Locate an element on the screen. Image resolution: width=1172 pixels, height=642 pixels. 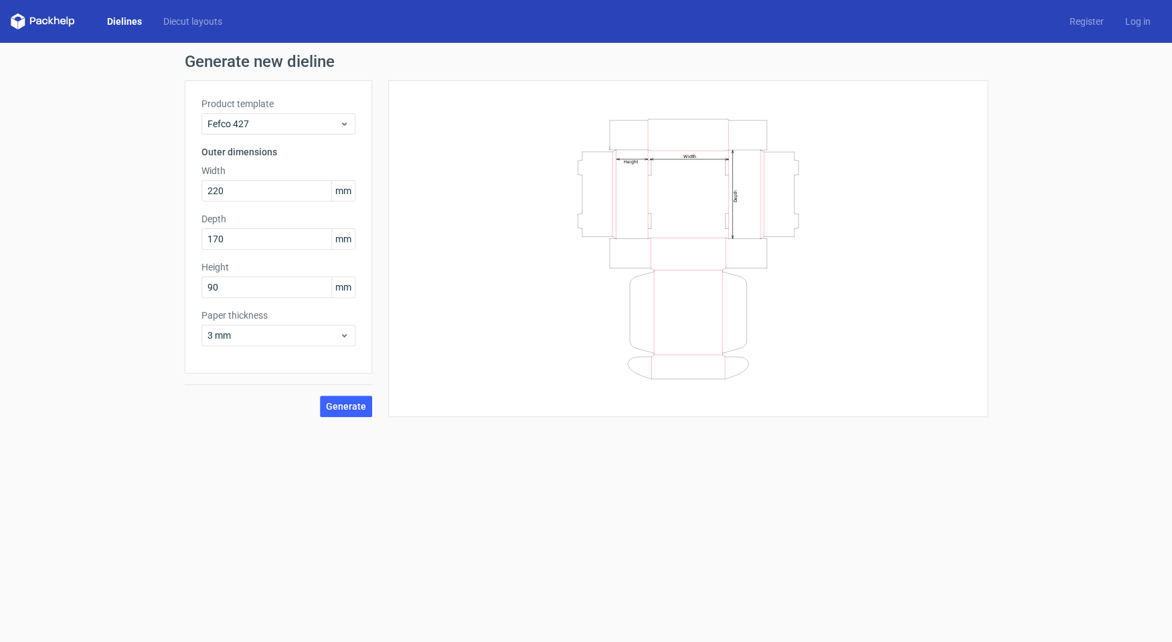
label: Height is located at coordinates (279, 267).